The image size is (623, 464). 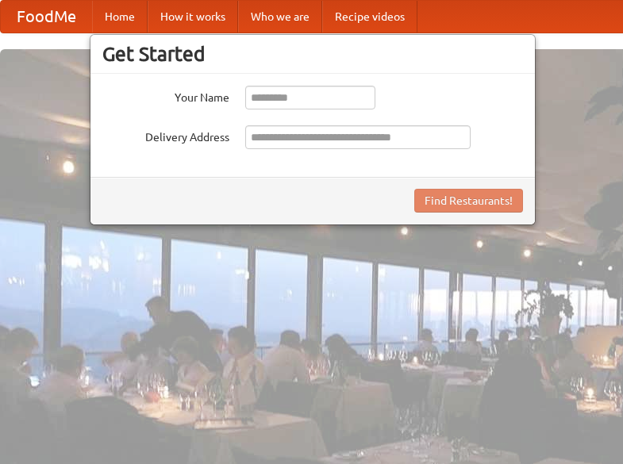 I want to click on label: Your Name, so click(x=166, y=95).